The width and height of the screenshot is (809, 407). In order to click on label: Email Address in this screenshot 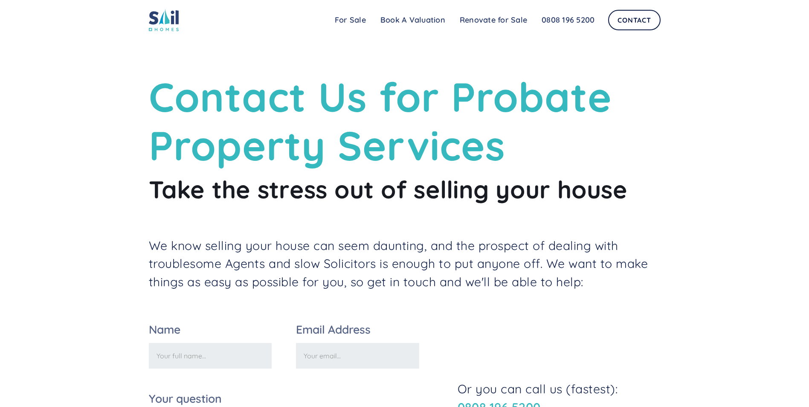, I will do `click(357, 329)`.